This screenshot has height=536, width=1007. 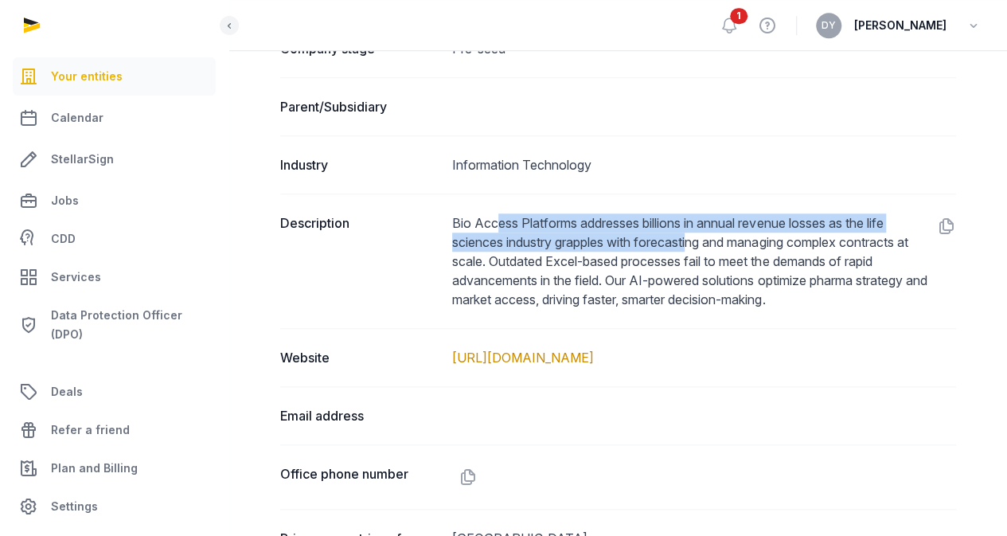 What do you see at coordinates (114, 239) in the screenshot?
I see `a: CDD` at bounding box center [114, 239].